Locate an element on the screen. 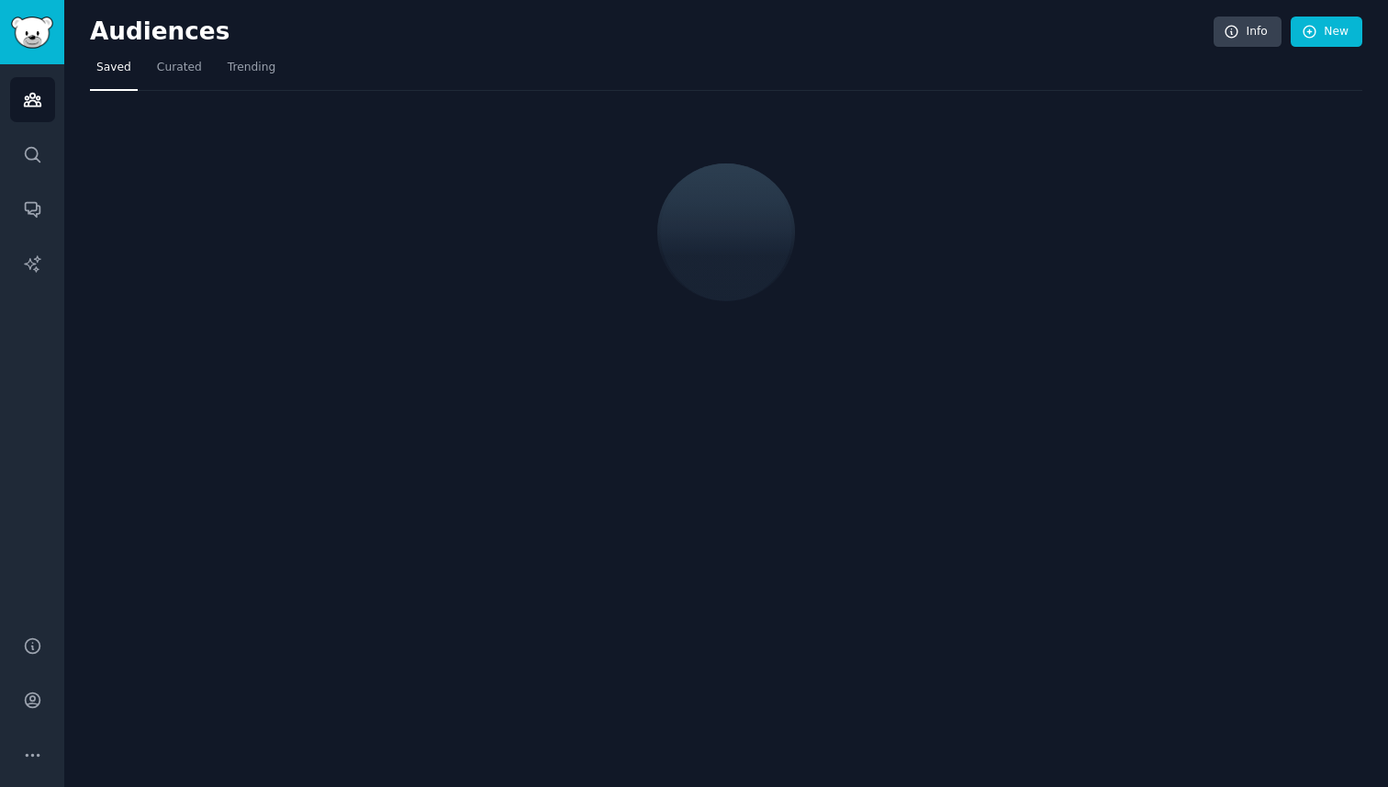  a: Saved is located at coordinates (114, 72).